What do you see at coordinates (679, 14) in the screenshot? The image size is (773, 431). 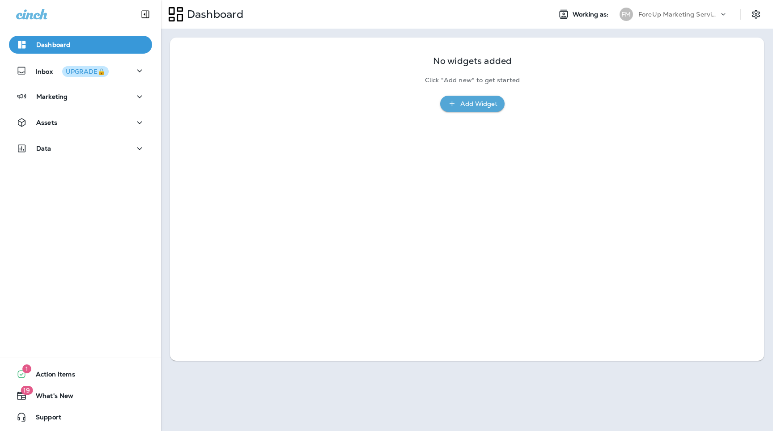 I see `p: ForeUp Marketing Services account` at bounding box center [679, 14].